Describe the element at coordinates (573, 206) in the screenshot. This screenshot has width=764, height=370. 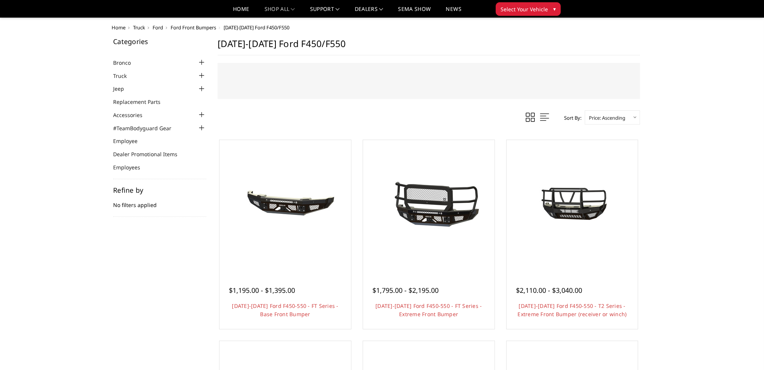
I see `a: 2023-2025 Ford F450-550 - T2 Series - Extreme Front Bumper (receiver or winch)` at that location.